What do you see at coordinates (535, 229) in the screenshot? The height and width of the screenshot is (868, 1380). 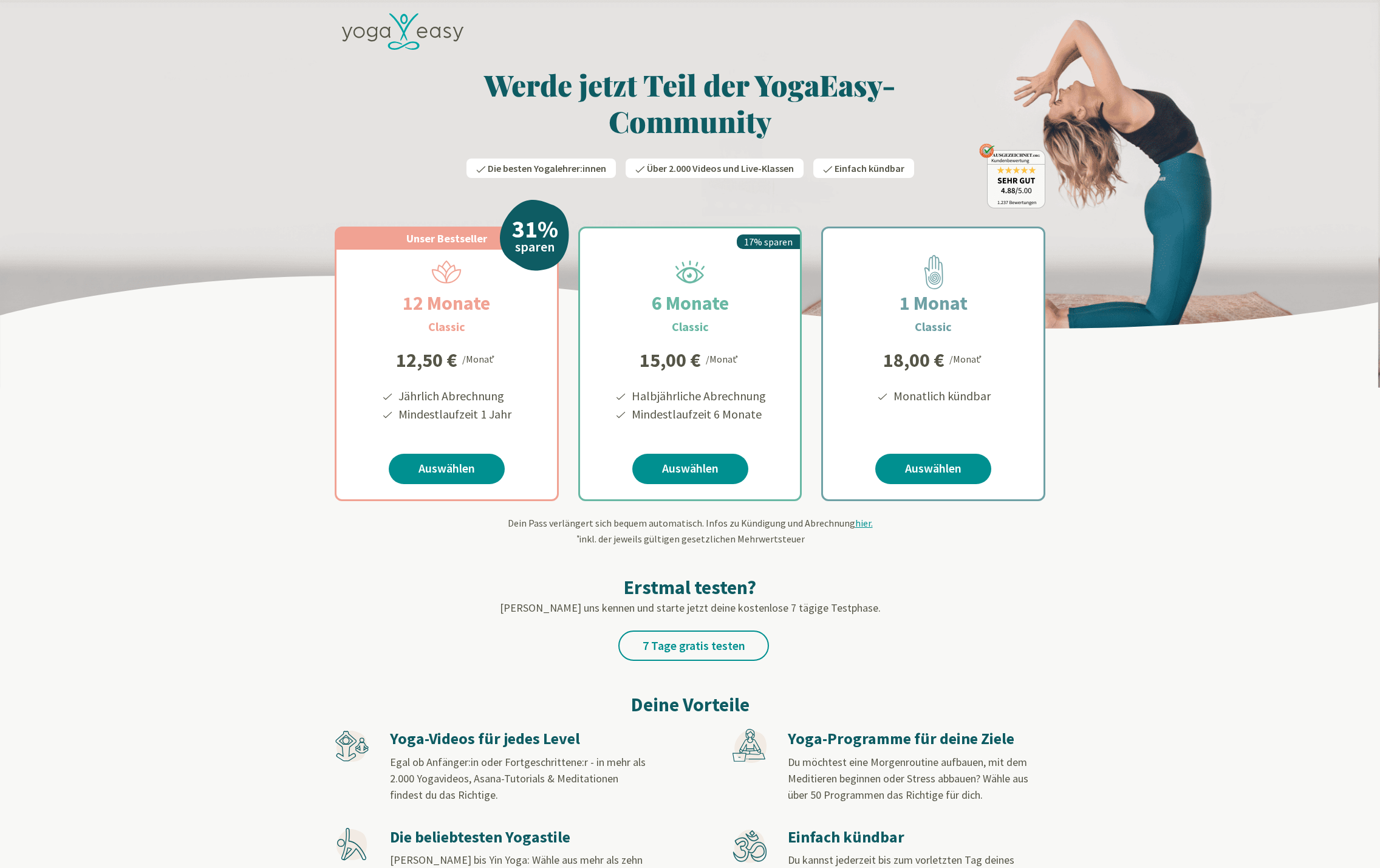 I see `div: 31%` at bounding box center [535, 229].